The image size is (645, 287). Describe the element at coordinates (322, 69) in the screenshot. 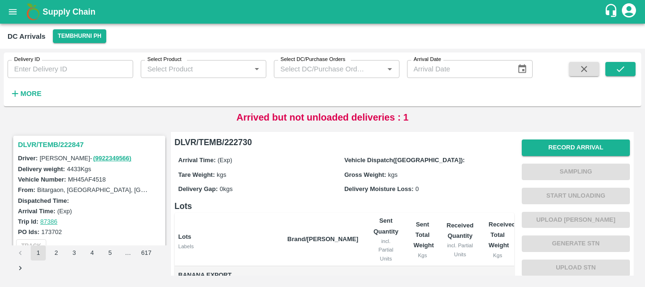

I see `input: Select DC/Purchase Orders` at that location.